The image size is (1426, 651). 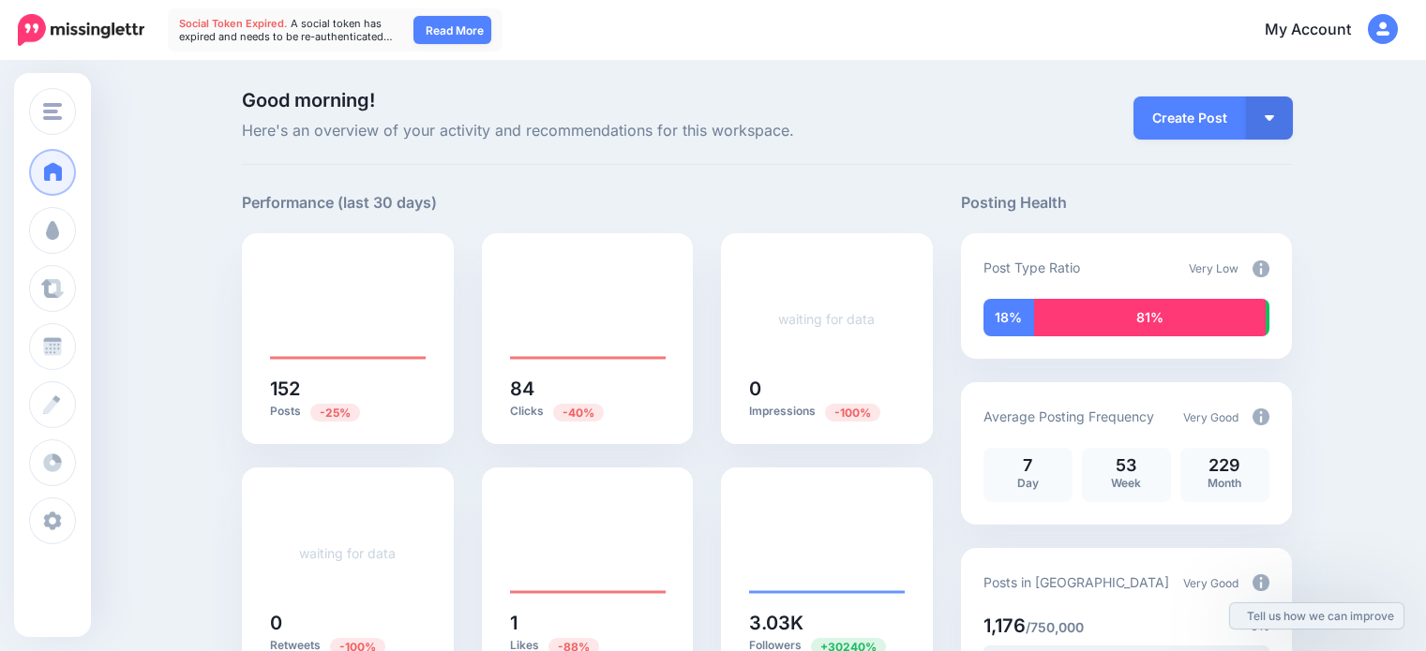 I want to click on span: Good morning!, so click(x=308, y=100).